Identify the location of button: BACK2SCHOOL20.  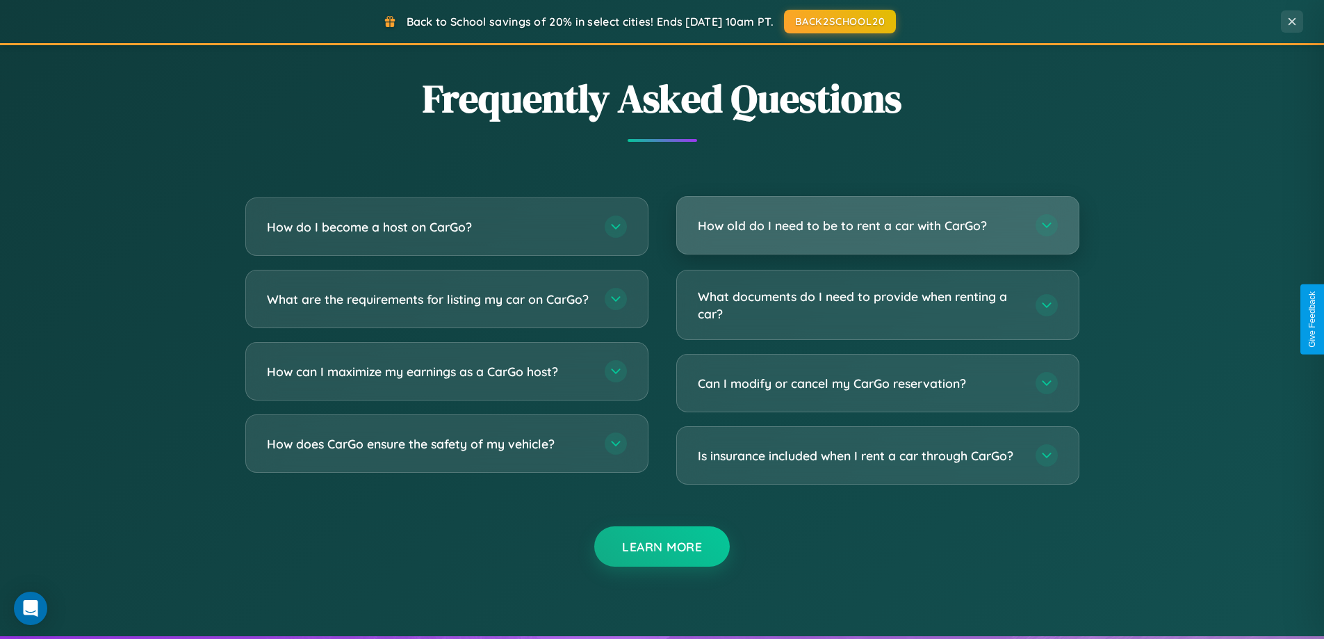
(839, 22).